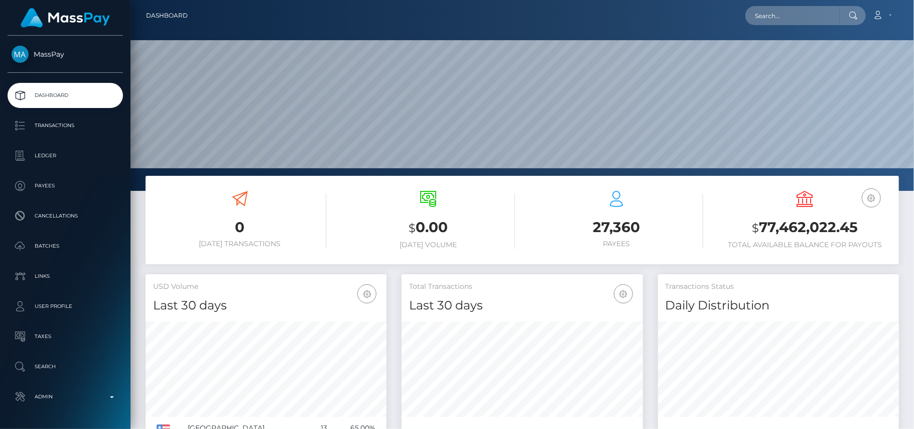  What do you see at coordinates (65, 186) in the screenshot?
I see `p: Payees` at bounding box center [65, 186].